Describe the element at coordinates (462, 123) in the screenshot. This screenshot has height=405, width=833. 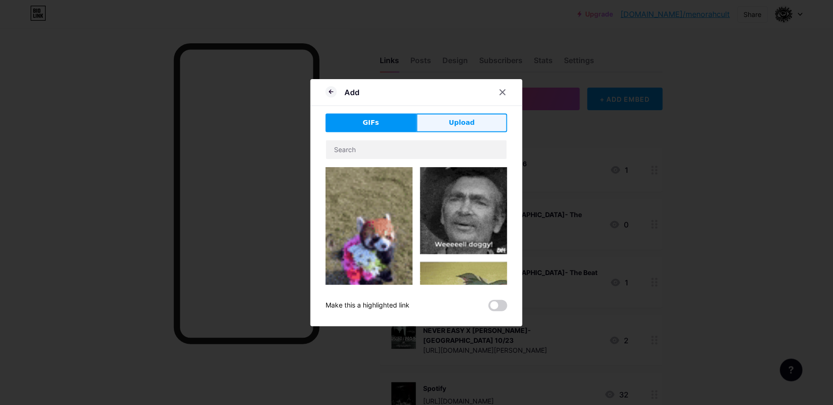
I see `span: Upload` at that location.